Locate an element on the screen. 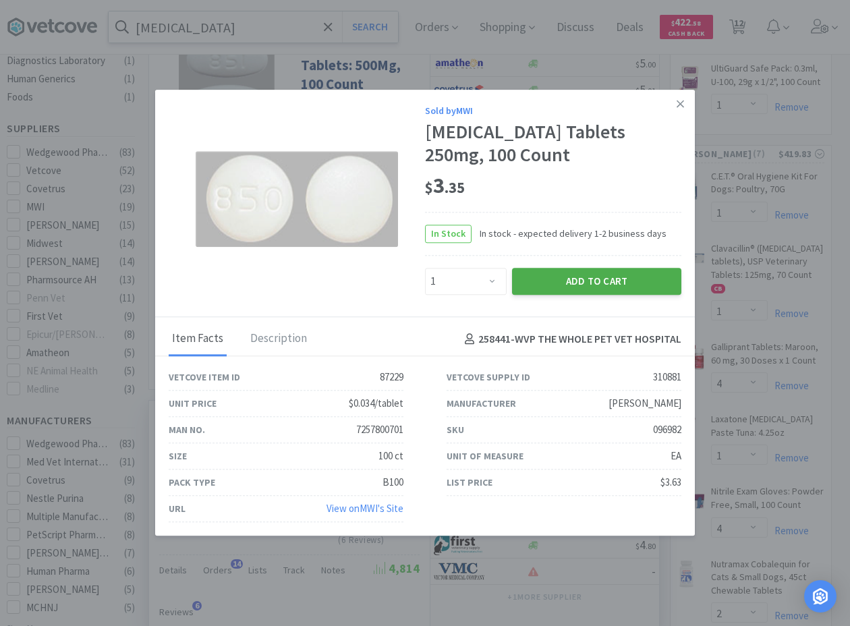 This screenshot has width=850, height=626. div: List Price is located at coordinates (469, 482).